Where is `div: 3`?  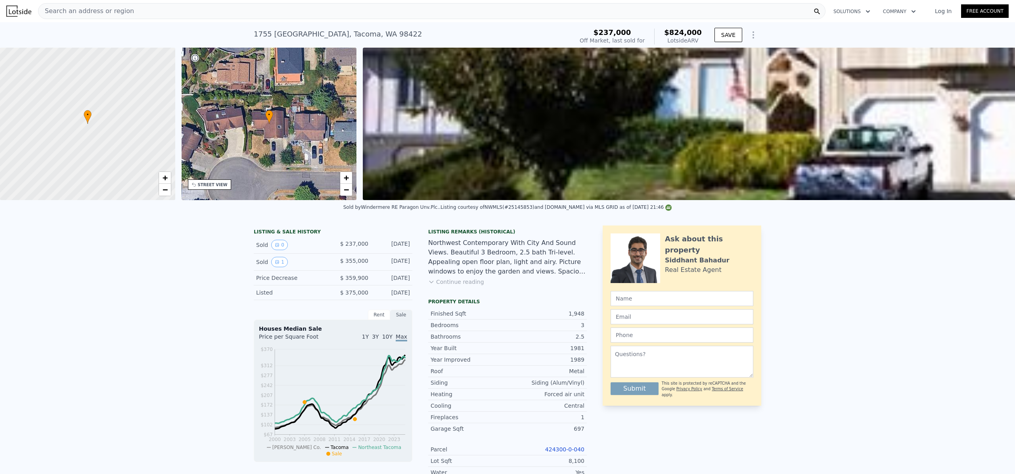 div: 3 is located at coordinates (546, 325).